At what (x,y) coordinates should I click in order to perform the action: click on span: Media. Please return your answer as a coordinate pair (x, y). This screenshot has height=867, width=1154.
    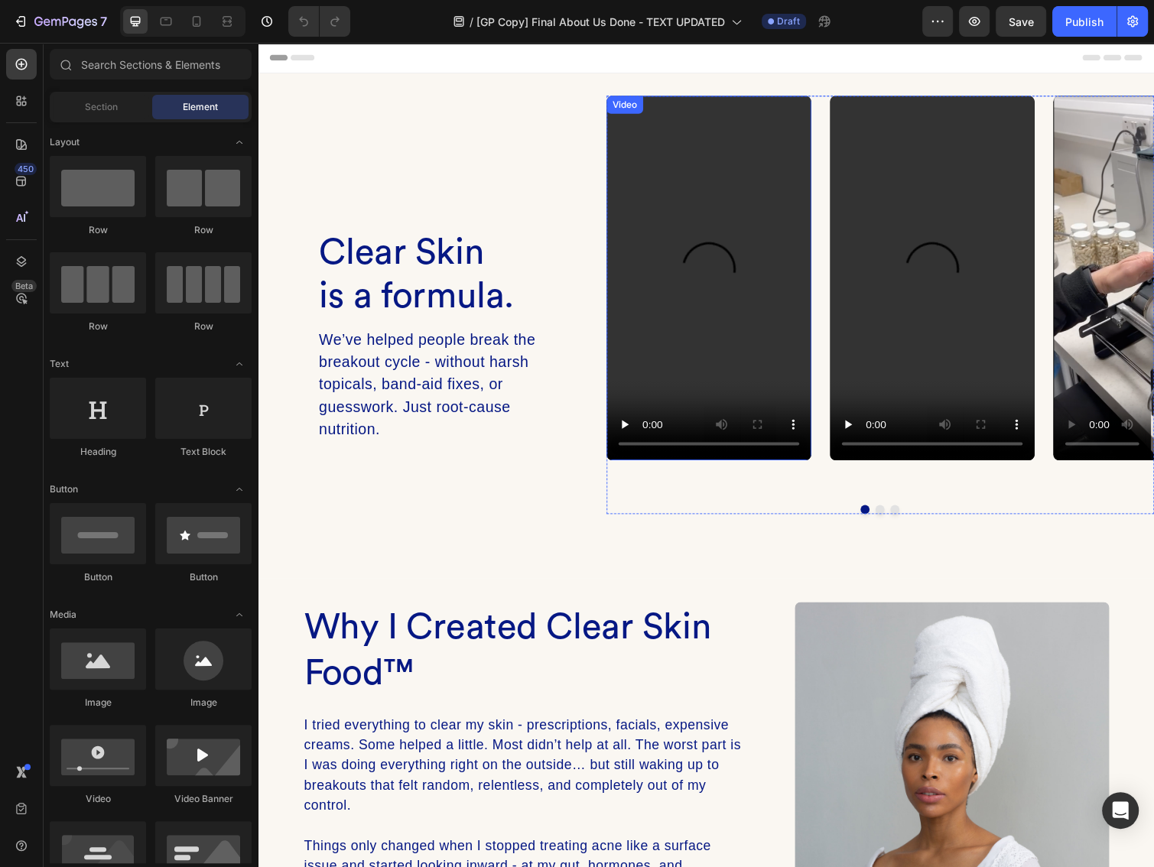
    Looking at the image, I should click on (63, 615).